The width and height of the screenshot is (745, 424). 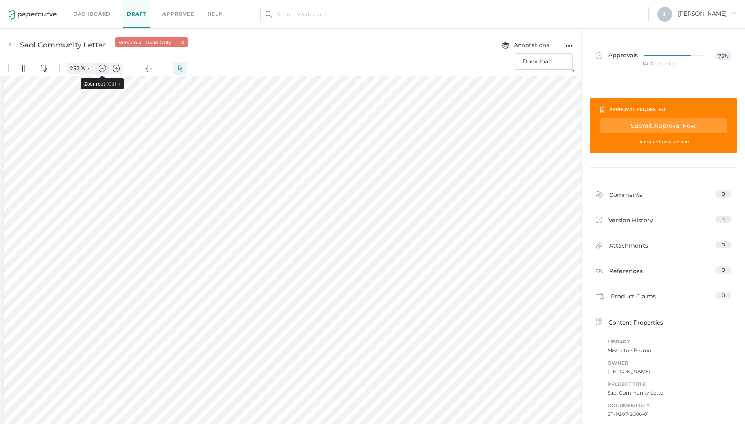 What do you see at coordinates (600, 297) in the screenshot?
I see `img: claims-icon.71597b81.svg` at bounding box center [600, 297].